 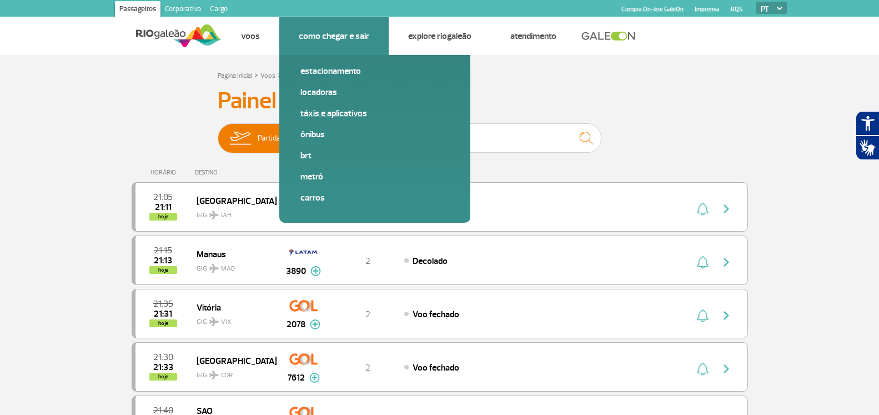 What do you see at coordinates (163, 314) in the screenshot?
I see `span: 2025-10-01 21:31:40` at bounding box center [163, 314].